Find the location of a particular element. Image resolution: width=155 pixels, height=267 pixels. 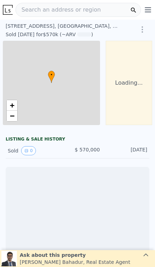

span: Search an address or region is located at coordinates (58, 10).